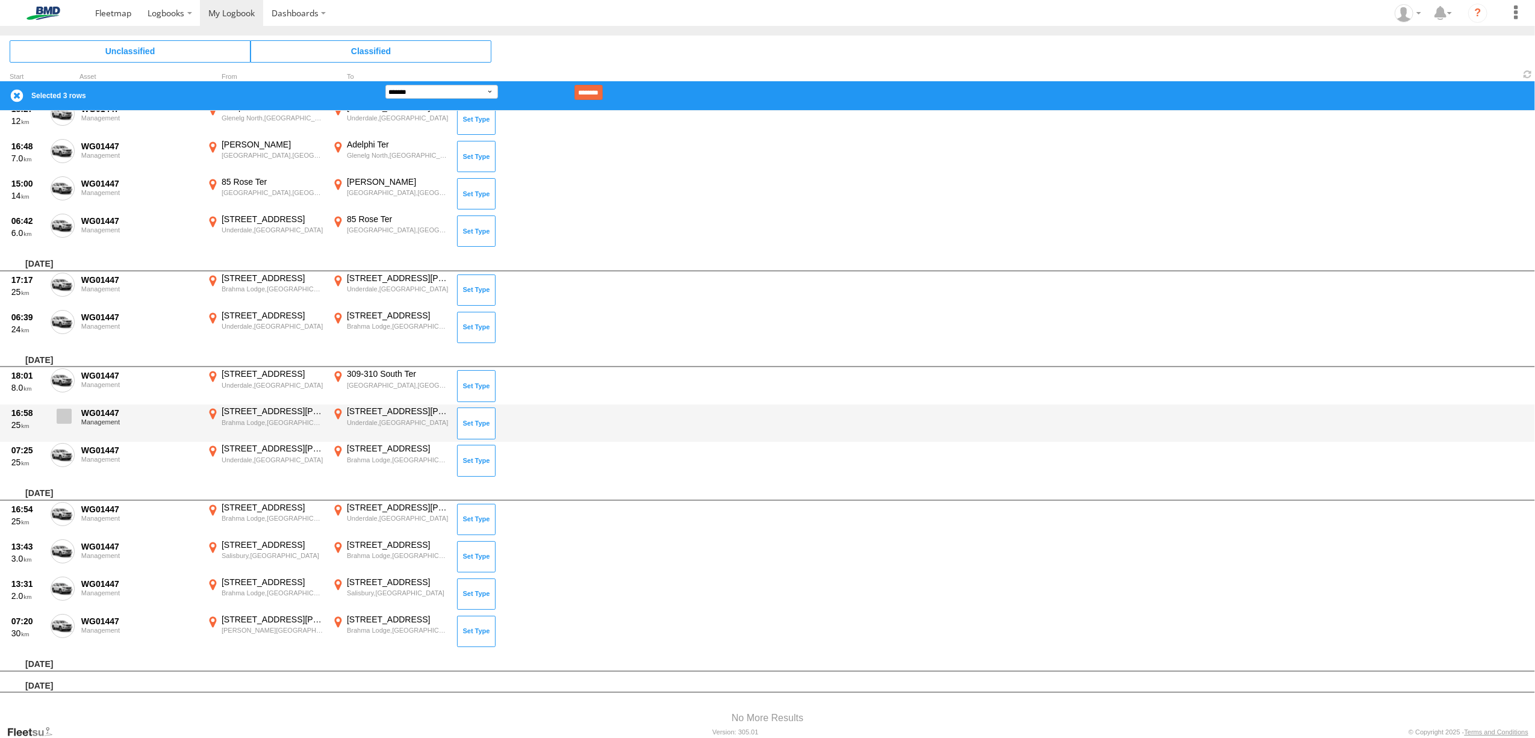  What do you see at coordinates (397, 145) in the screenshot?
I see `div: Adelphi Ter` at bounding box center [397, 145].